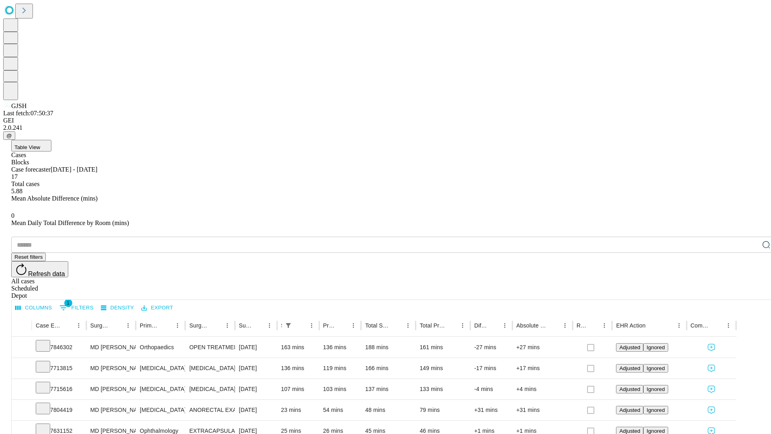 This screenshot has height=434, width=771. What do you see at coordinates (386, 121) in the screenshot?
I see `div: GEI` at bounding box center [386, 121].